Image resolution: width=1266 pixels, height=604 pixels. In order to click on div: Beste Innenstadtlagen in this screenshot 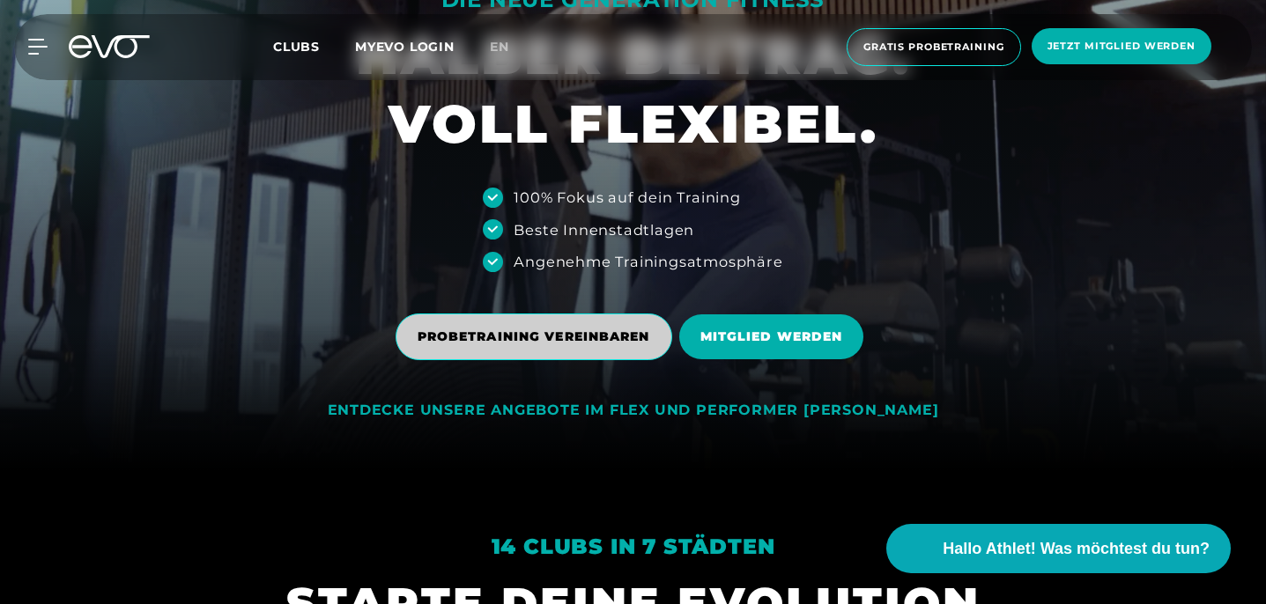, I will do `click(604, 230)`.